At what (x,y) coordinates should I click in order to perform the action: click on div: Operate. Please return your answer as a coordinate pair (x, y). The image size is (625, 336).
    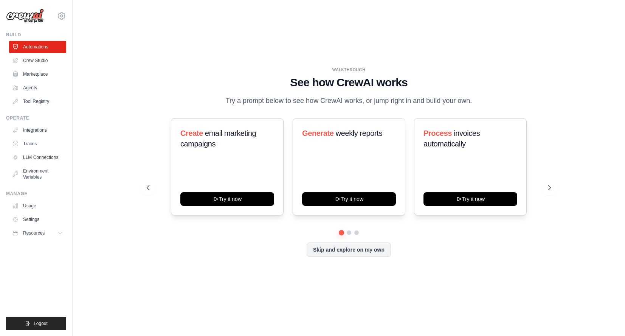
    Looking at the image, I should click on (36, 118).